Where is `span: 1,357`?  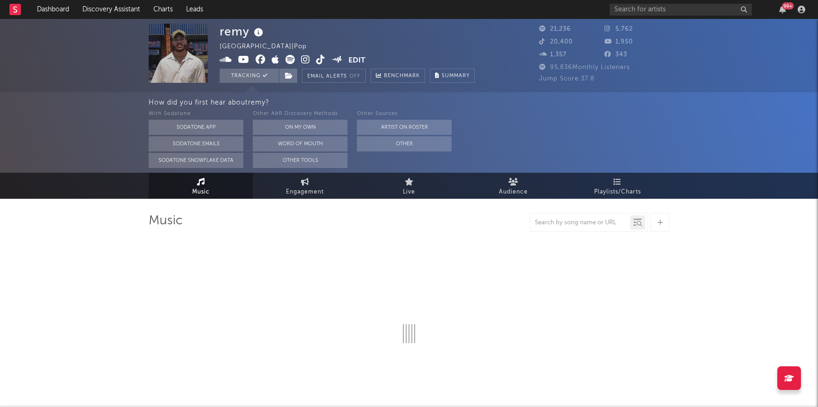
span: 1,357 is located at coordinates (553, 54).